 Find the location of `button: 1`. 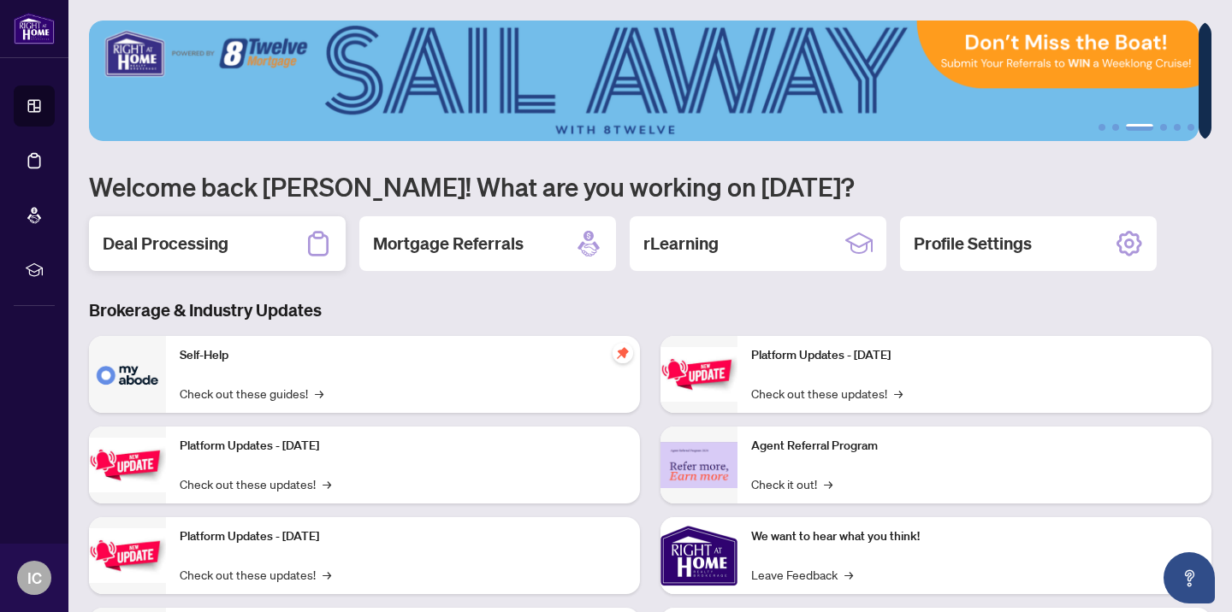

button: 1 is located at coordinates (1102, 127).